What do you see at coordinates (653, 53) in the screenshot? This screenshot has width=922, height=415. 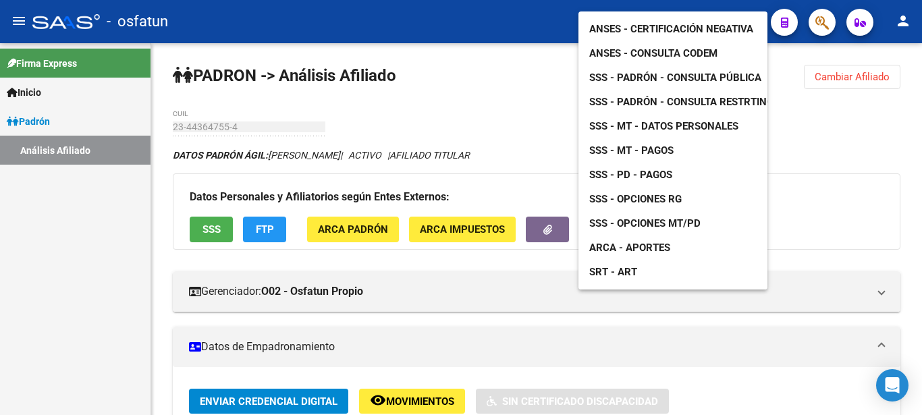 I see `a: ANSES - Consulta CODEM` at bounding box center [653, 53].